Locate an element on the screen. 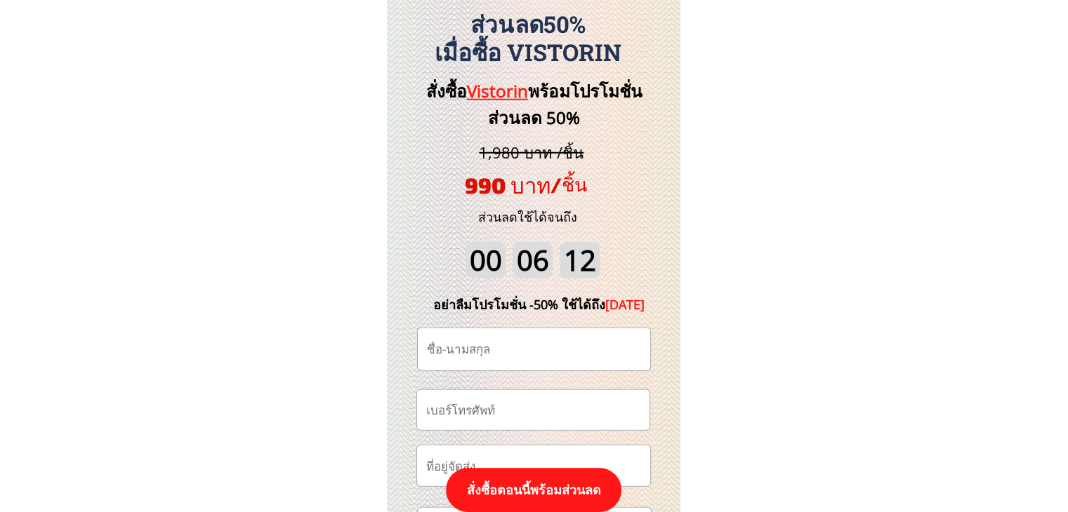 This screenshot has height=512, width=1068. input: เบอร์โทรศัพท์ is located at coordinates (533, 410).